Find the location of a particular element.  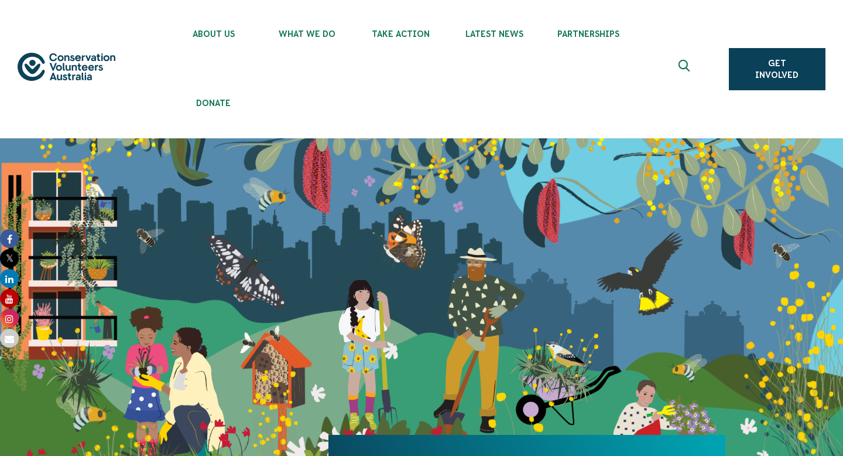

a: Get Involved is located at coordinates (777, 69).